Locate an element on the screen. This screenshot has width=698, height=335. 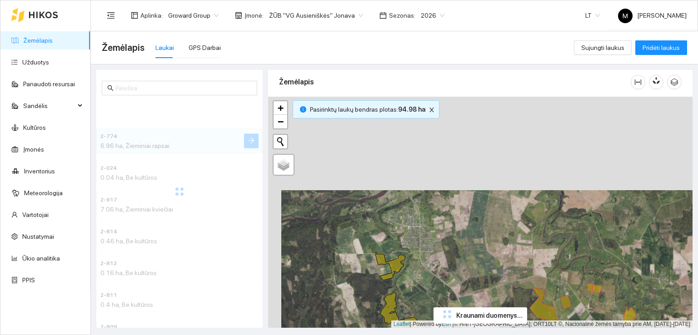
a: Užduotys is located at coordinates (35, 62).